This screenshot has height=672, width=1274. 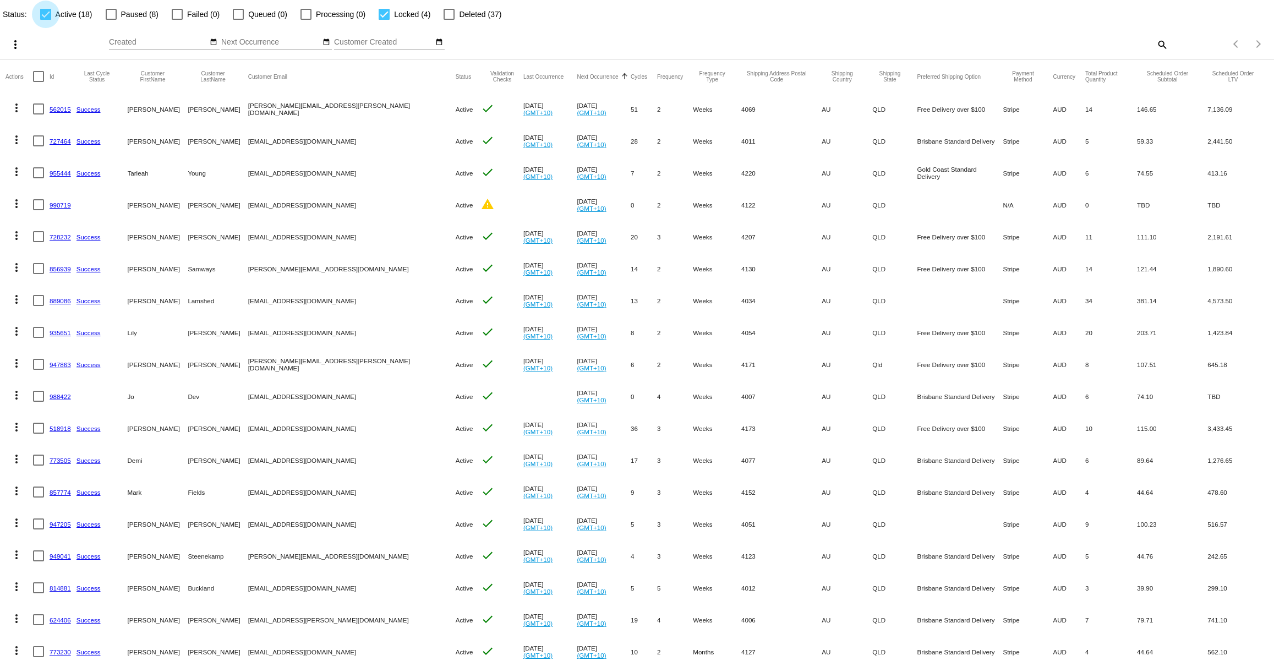 I want to click on mat-cell: 89.64, so click(x=1172, y=460).